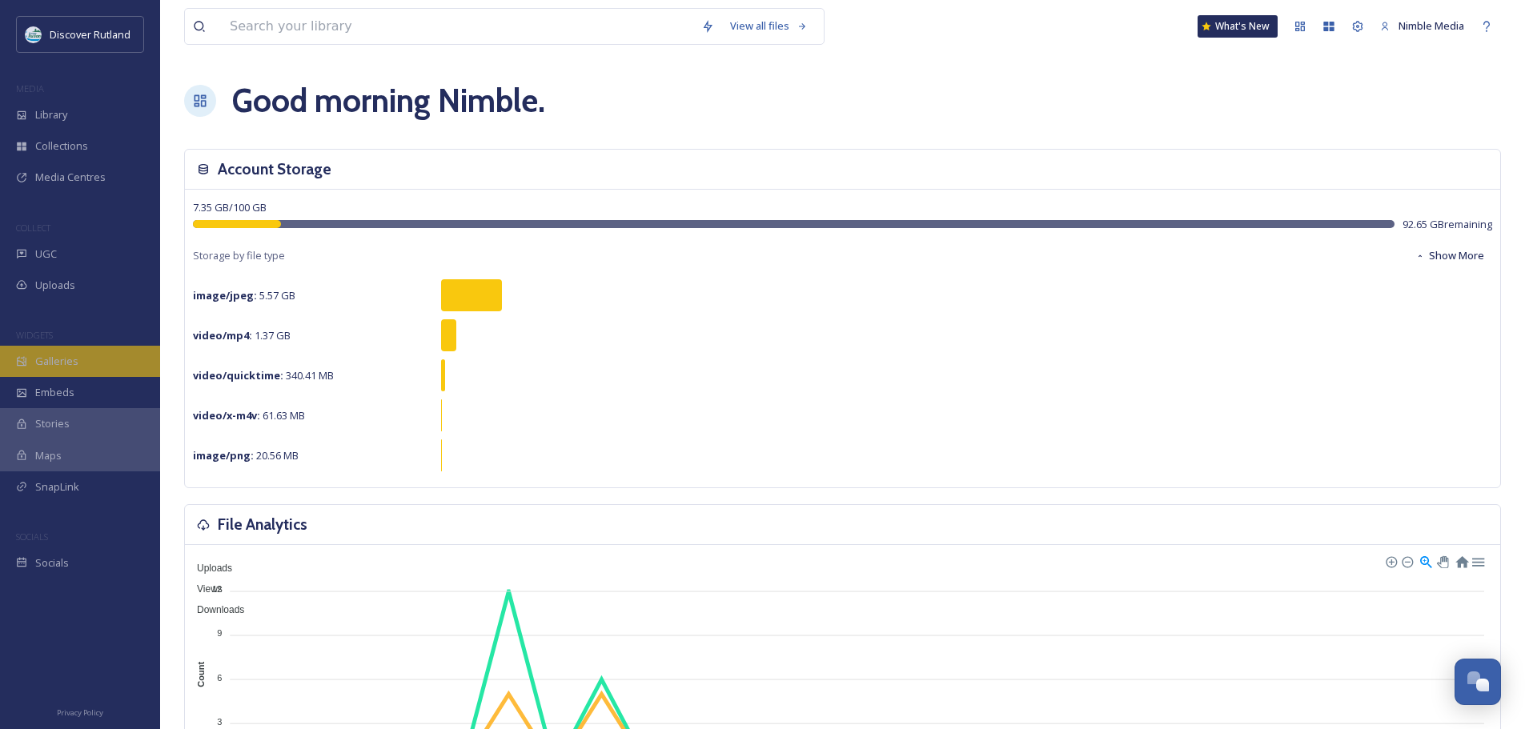 This screenshot has width=1525, height=729. Describe the element at coordinates (217, 589) in the screenshot. I see `tspan: 12` at that location.